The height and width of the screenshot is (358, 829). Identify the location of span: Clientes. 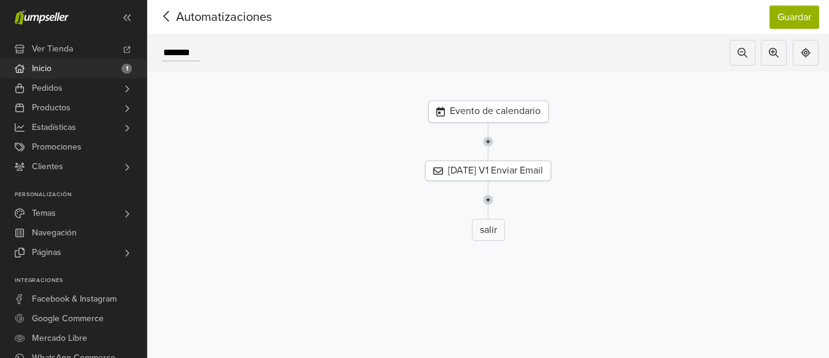
(47, 167).